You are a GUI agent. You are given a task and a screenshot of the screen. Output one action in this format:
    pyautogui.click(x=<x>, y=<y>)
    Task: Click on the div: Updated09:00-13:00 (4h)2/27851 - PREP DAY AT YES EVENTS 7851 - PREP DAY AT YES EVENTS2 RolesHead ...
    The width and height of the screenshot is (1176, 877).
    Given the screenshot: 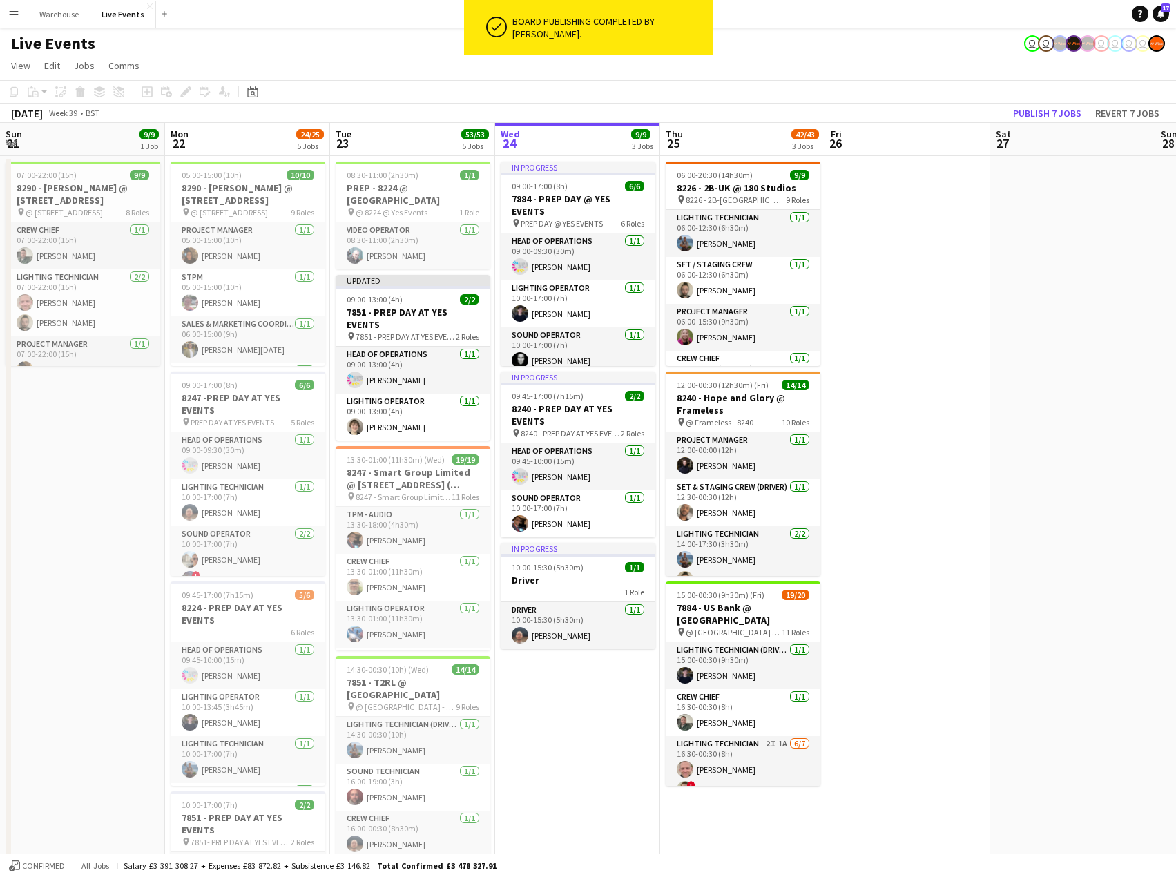 What is the action you would take?
    pyautogui.click(x=413, y=358)
    